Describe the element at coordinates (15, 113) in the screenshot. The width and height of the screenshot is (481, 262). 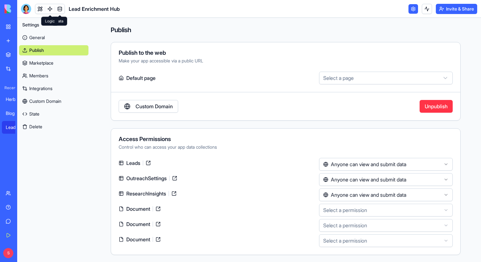
I see `div: Blog Generation Pro` at that location.